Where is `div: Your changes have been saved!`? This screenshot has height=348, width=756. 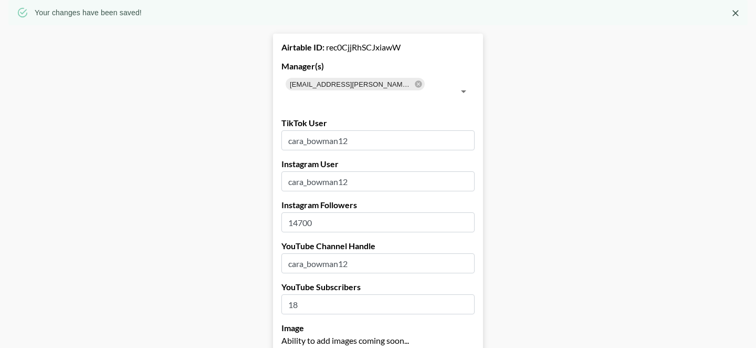 div: Your changes have been saved! is located at coordinates (88, 13).